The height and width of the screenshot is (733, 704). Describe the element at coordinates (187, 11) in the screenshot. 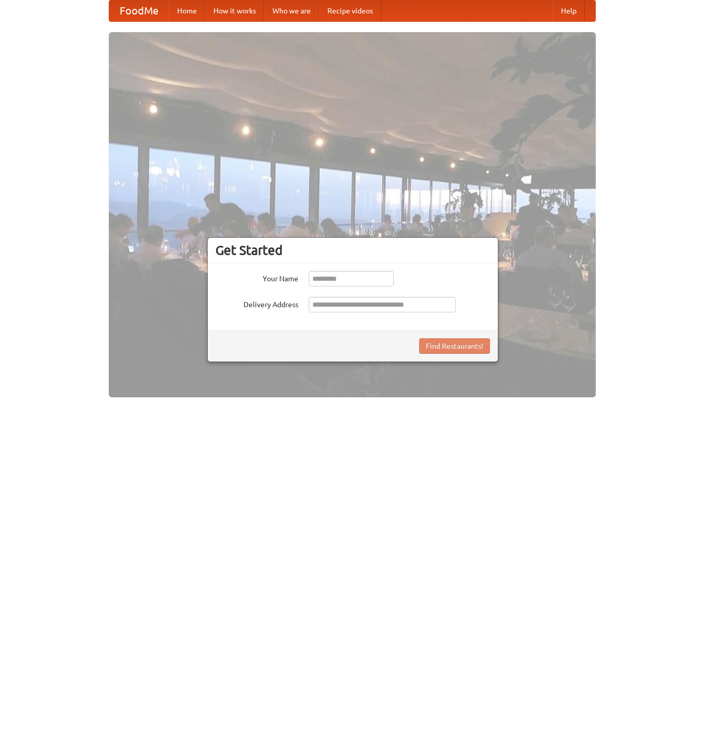

I see `a: Home` at that location.